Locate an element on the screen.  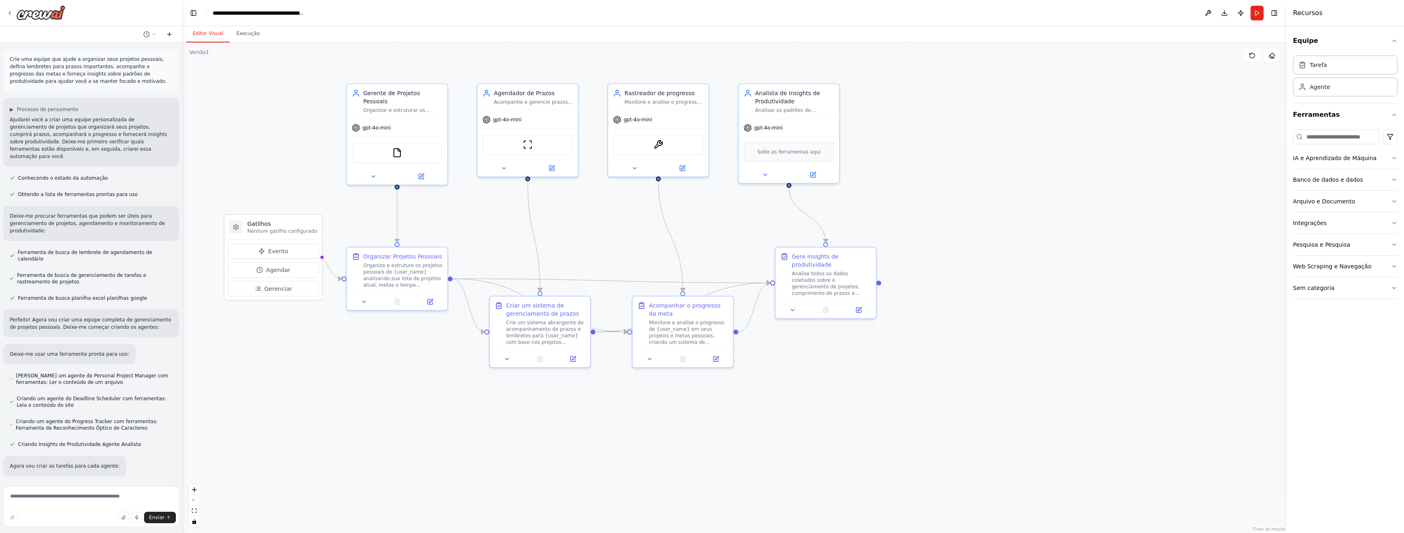
font: Nenhum gatilho configurado is located at coordinates (282, 231).